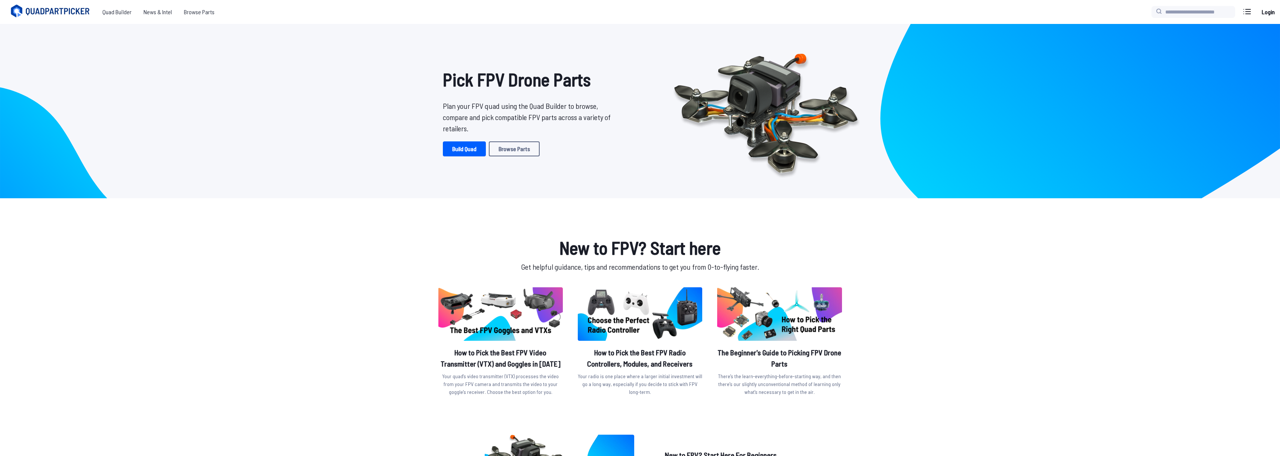 This screenshot has width=1280, height=456. I want to click on h2: The Beginner's Guide to Picking FPV Drone Parts, so click(779, 358).